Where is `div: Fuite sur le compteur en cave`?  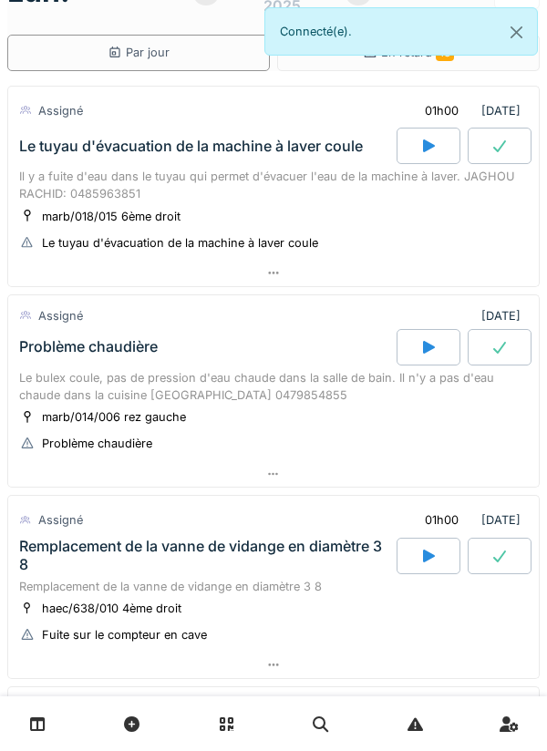 div: Fuite sur le compteur en cave is located at coordinates (124, 634).